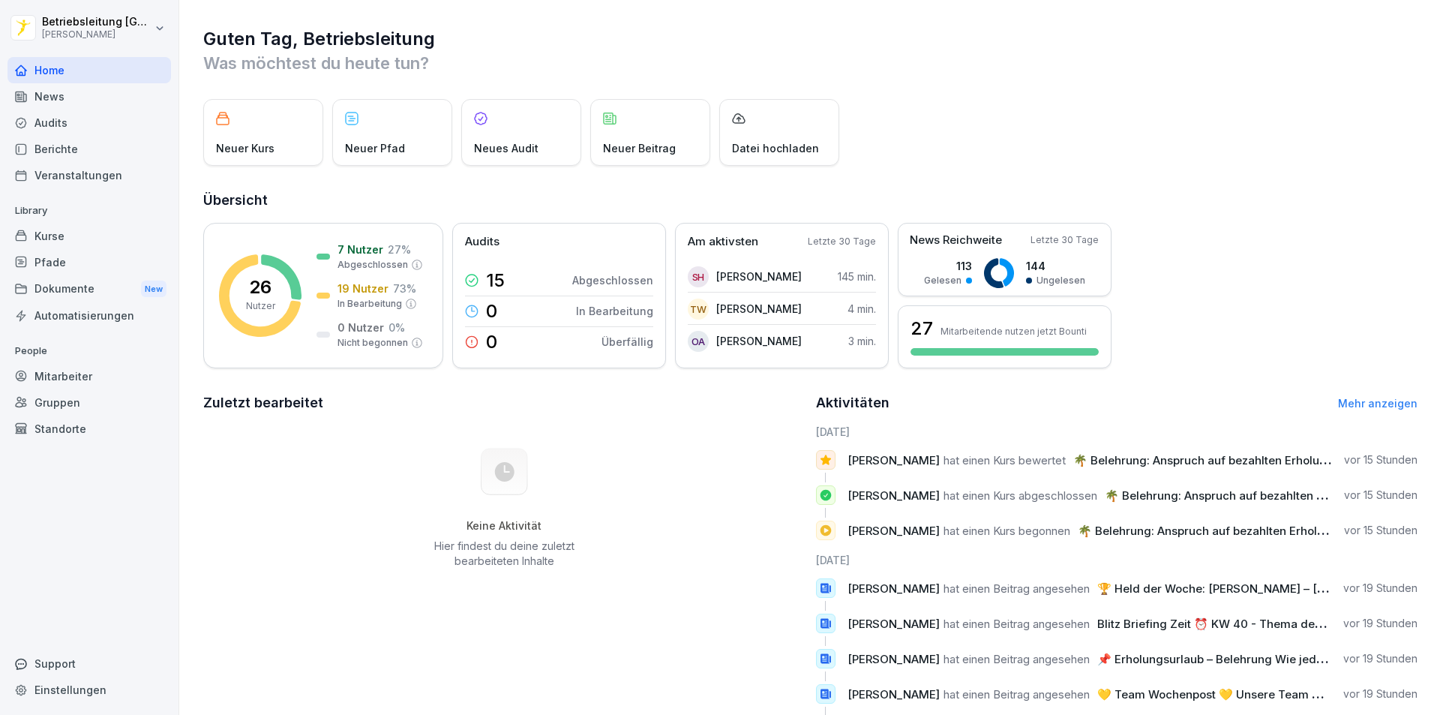 The width and height of the screenshot is (1440, 715). Describe the element at coordinates (89, 402) in the screenshot. I see `div: Gruppen` at that location.